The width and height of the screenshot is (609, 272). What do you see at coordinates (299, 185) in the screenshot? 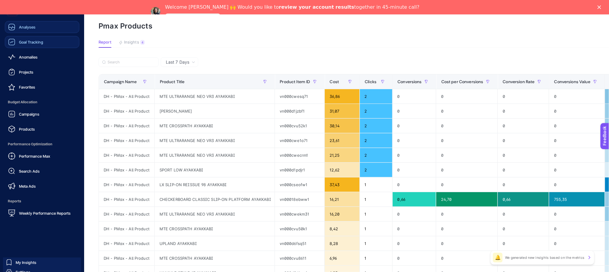
I see `div: vn000cseofw1` at bounding box center [299, 185].